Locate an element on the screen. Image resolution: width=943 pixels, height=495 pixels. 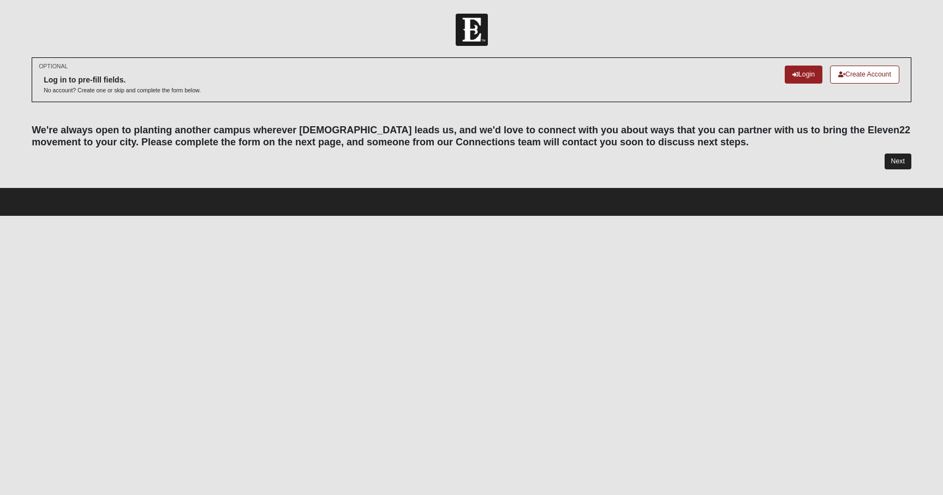
p: No account? Create one or skip and complete the form below. is located at coordinates (122, 90).